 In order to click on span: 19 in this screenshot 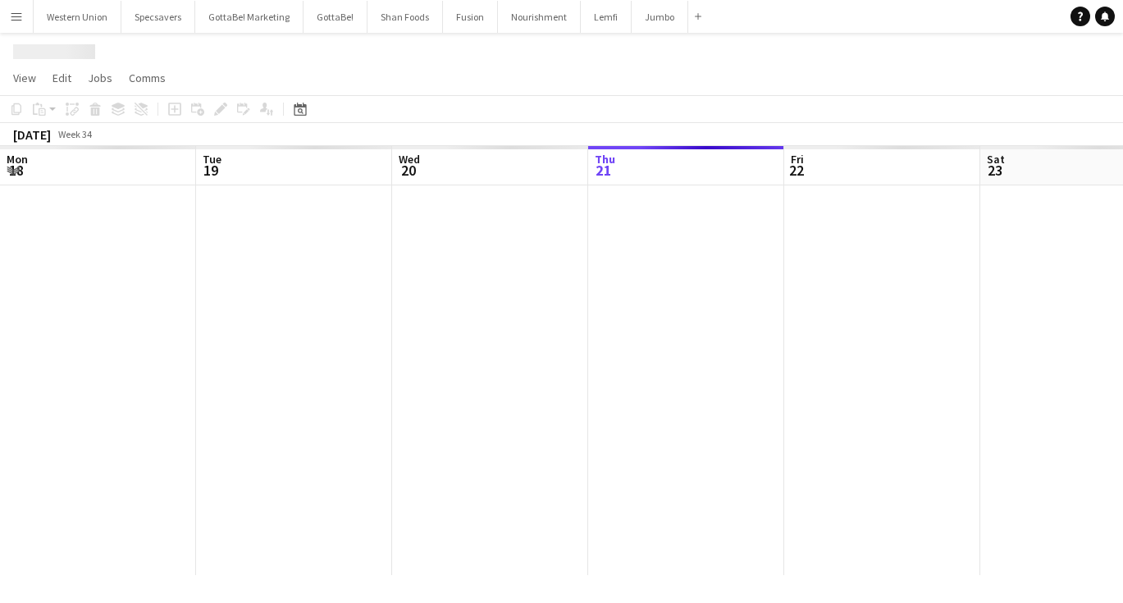, I will do `click(211, 170)`.